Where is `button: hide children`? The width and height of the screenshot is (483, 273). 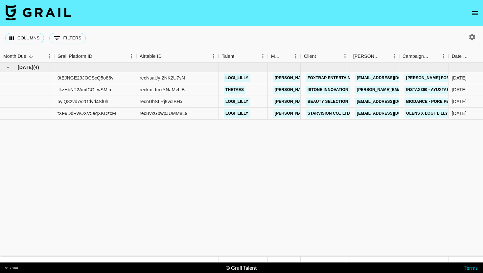
button: hide children is located at coordinates (8, 67).